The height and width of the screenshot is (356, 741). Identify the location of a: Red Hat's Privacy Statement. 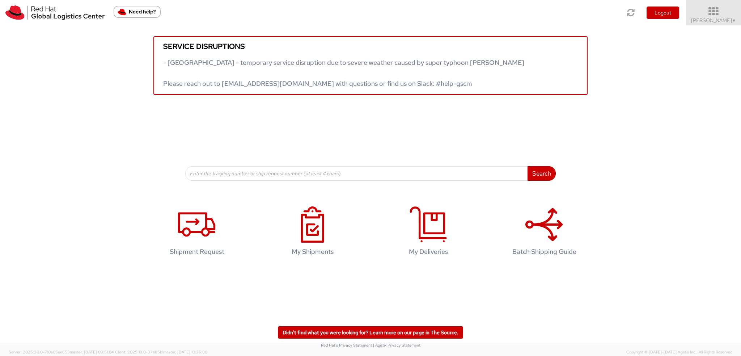
(346, 345).